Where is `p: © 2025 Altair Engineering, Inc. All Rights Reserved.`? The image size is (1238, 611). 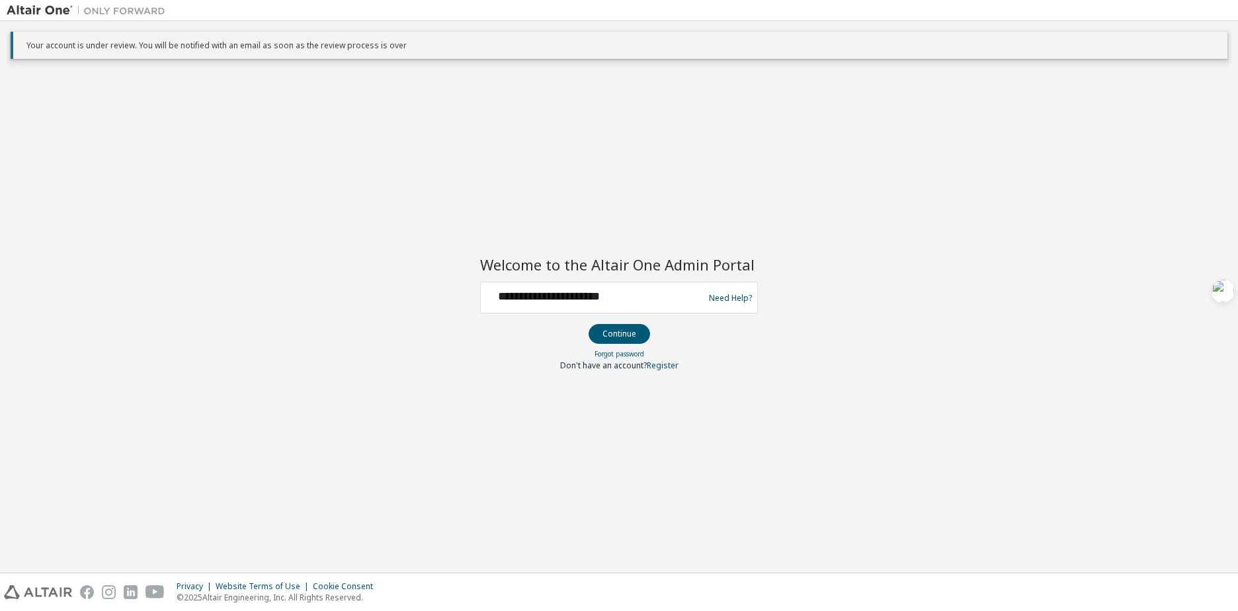 p: © 2025 Altair Engineering, Inc. All Rights Reserved. is located at coordinates (278, 597).